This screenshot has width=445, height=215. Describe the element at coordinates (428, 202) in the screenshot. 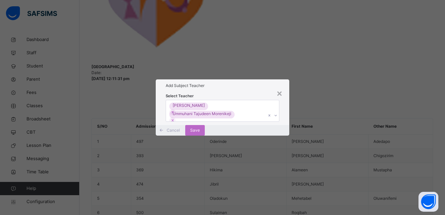

I see `button: Open asap` at that location.